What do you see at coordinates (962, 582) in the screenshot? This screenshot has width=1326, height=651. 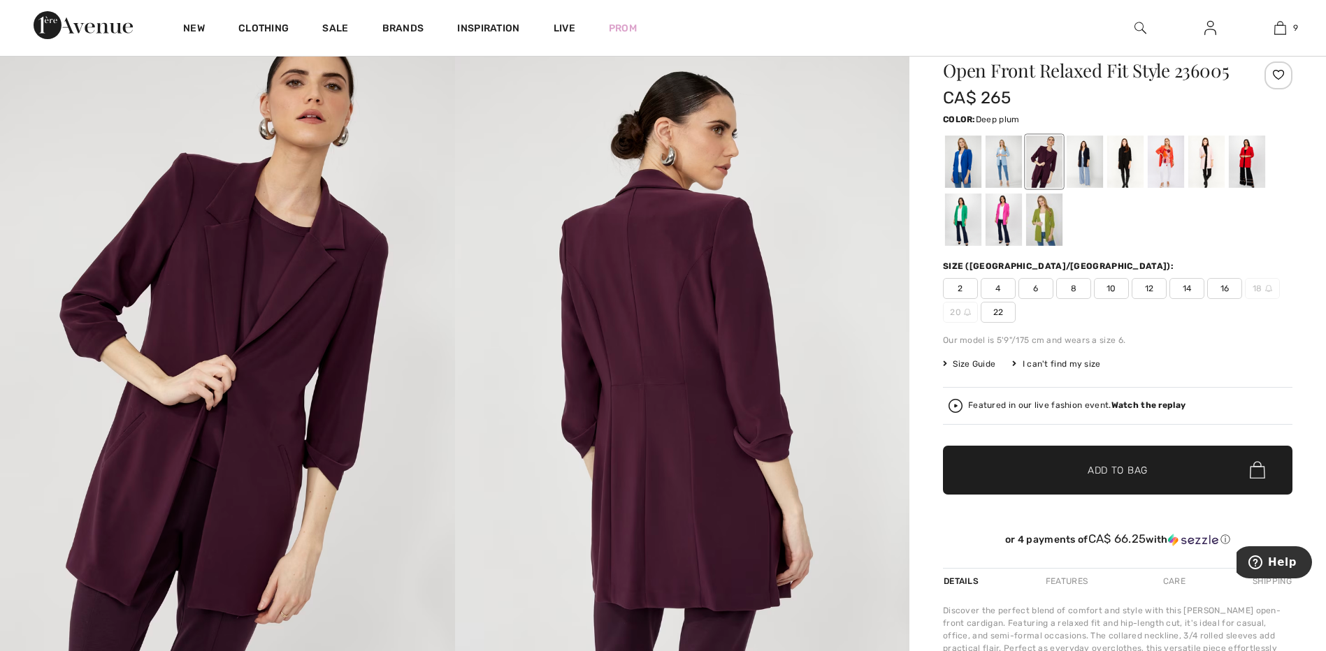 I see `div: Details` at bounding box center [962, 582].